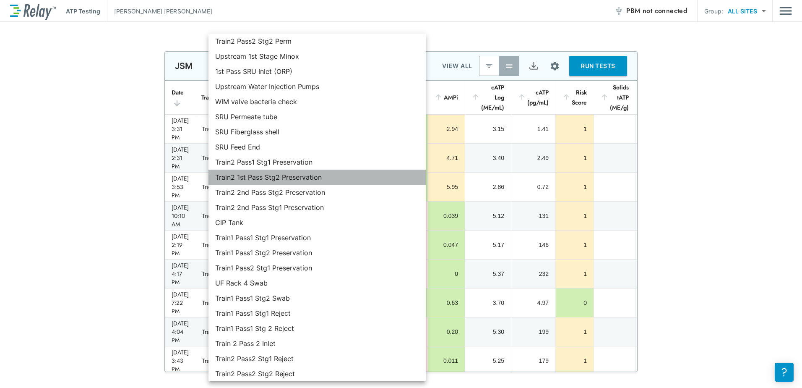 This screenshot has width=802, height=388. Describe the element at coordinates (317, 373) in the screenshot. I see `li: Train2 Pass2 Stg2 Reject` at that location.